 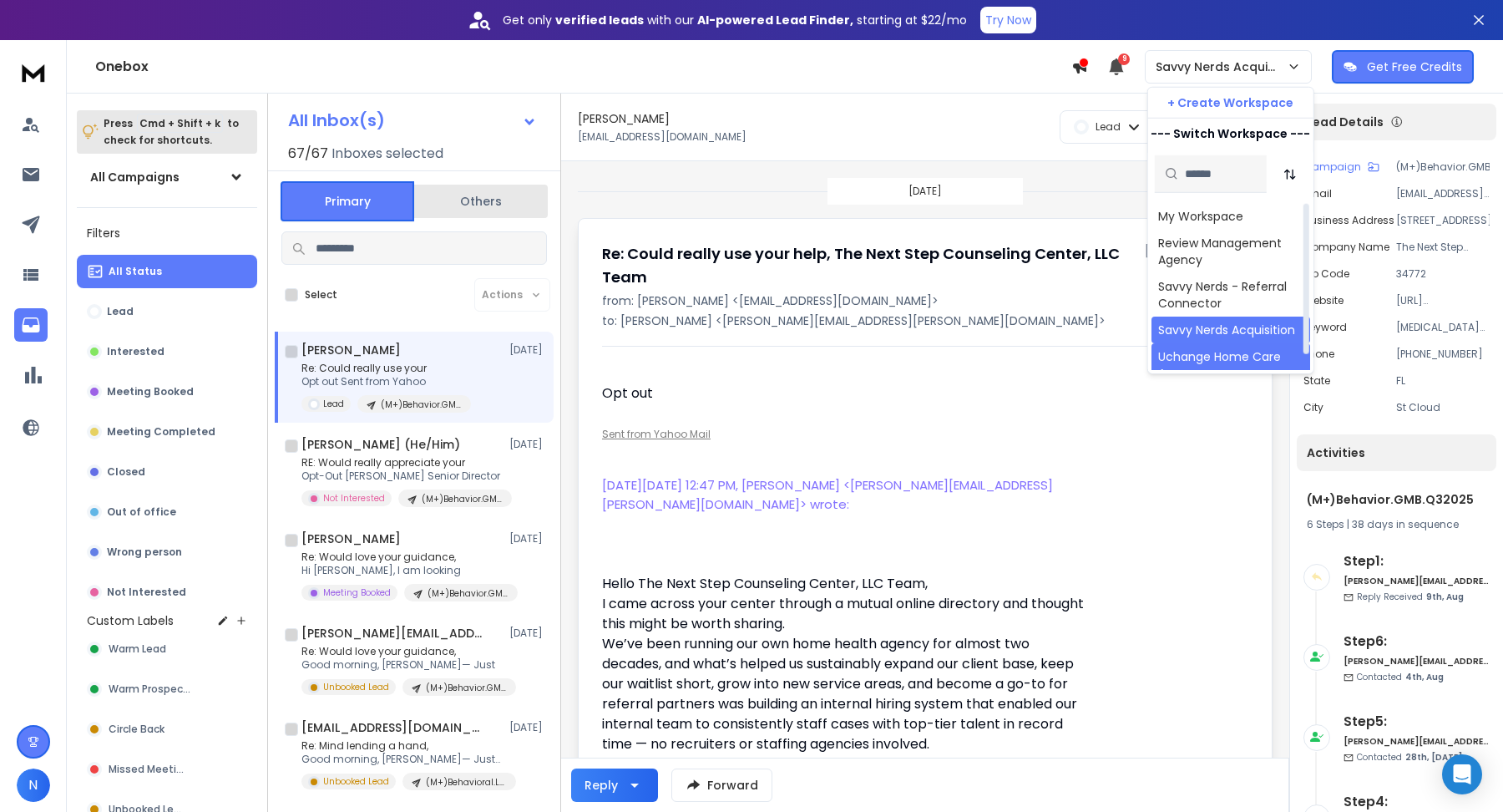 What do you see at coordinates (167, 552) in the screenshot?
I see `button: Wrong person` at bounding box center [167, 552].